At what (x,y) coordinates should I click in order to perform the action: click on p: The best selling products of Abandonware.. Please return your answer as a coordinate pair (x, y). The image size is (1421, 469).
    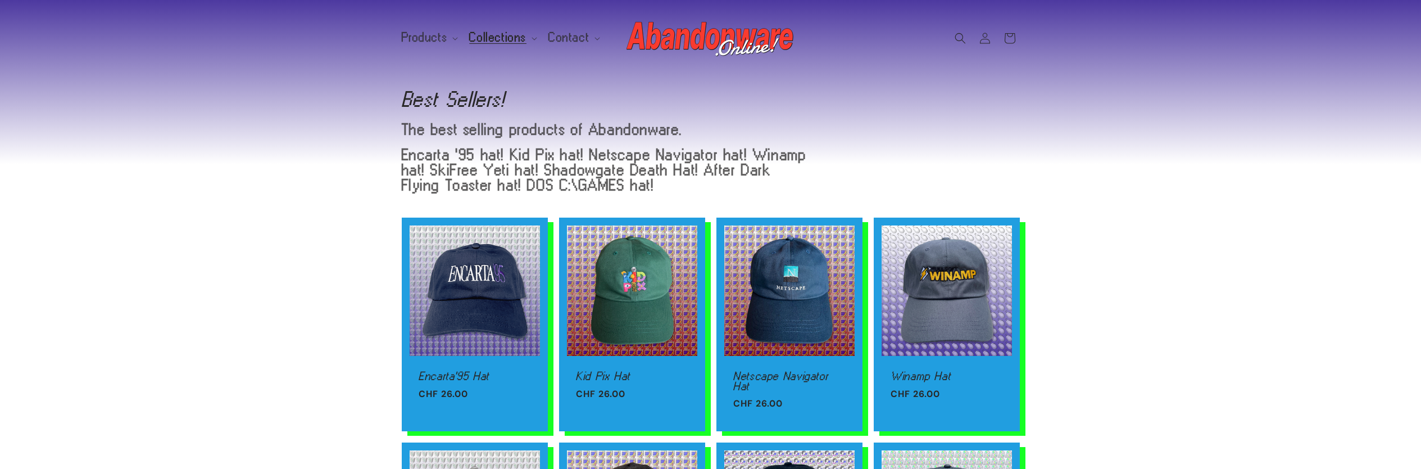
    Looking at the image, I should click on (607, 129).